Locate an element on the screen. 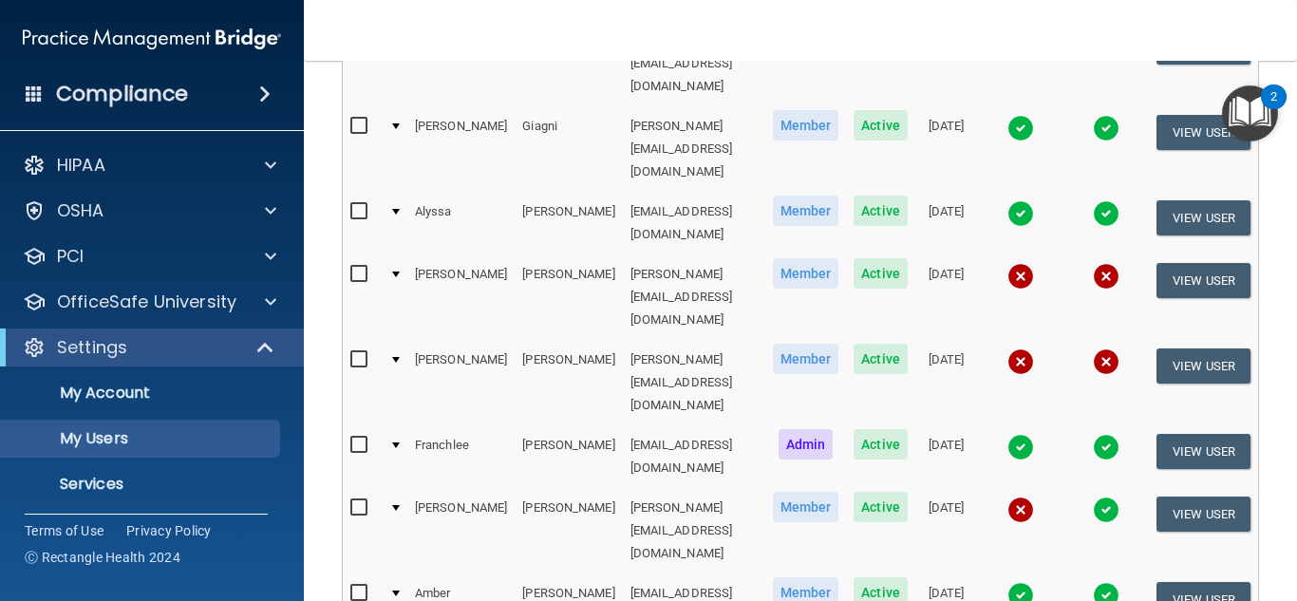  a: OSHA is located at coordinates (149, 211).